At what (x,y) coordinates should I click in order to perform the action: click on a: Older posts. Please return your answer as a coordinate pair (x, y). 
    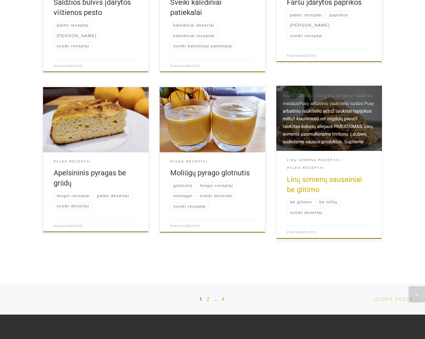
    Looking at the image, I should click on (397, 299).